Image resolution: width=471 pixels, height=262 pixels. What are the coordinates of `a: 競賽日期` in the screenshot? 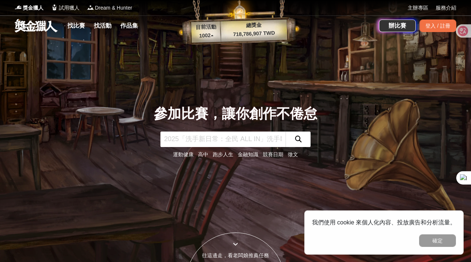 It's located at (273, 154).